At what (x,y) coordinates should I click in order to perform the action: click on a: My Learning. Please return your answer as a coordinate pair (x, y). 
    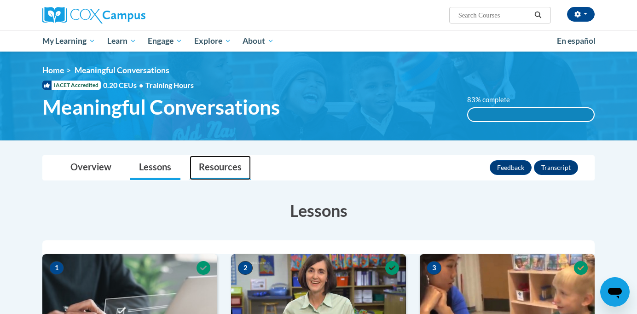
    Looking at the image, I should click on (69, 41).